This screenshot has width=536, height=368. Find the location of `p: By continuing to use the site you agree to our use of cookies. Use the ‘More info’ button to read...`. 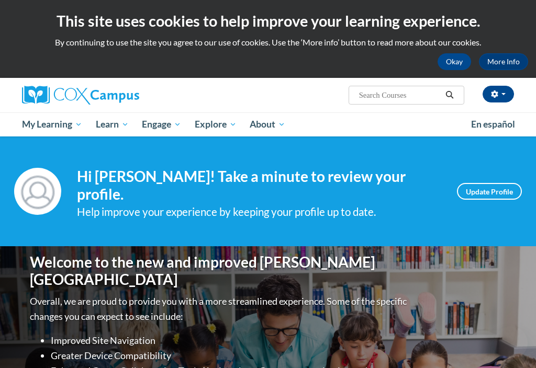

p: By continuing to use the site you agree to our use of cookies. Use the ‘More info’ button to read... is located at coordinates (268, 42).